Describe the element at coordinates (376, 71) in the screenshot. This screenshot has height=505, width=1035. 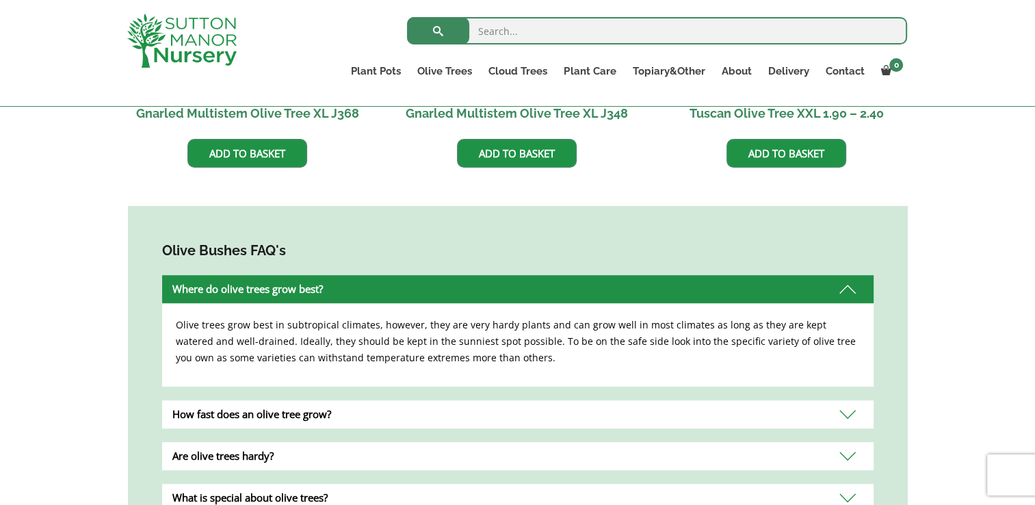
I see `a: Plant Pots` at that location.